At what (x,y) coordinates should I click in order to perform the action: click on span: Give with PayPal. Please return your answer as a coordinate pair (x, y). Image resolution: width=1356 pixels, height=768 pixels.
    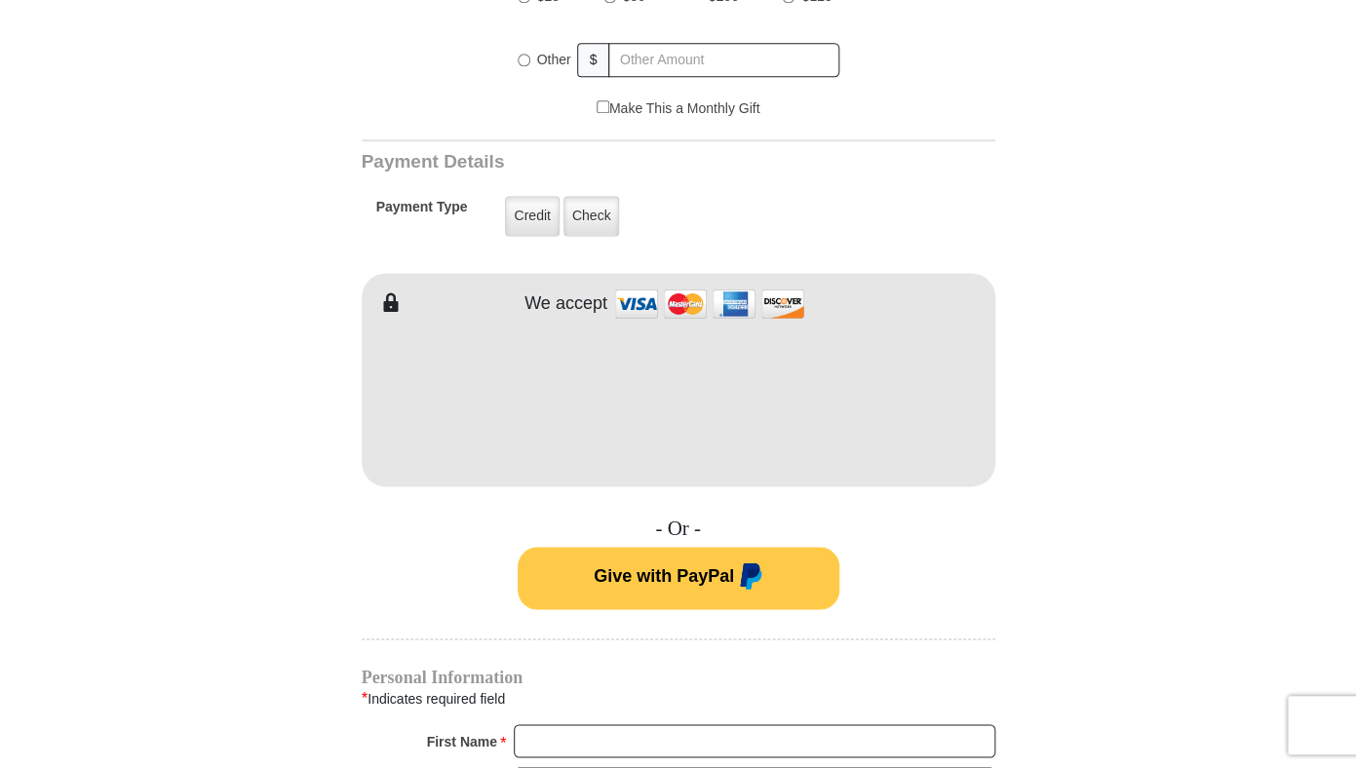
    Looking at the image, I should click on (664, 576).